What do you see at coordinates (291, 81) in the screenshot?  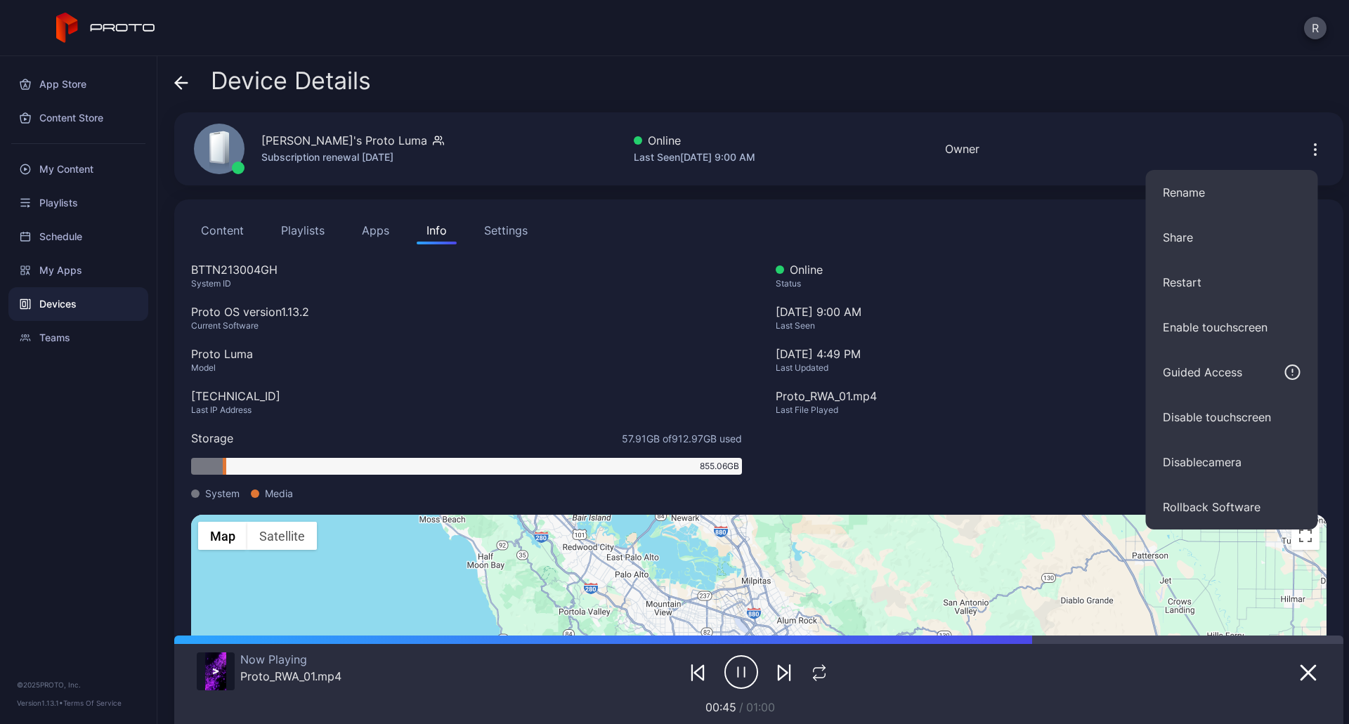 I see `span: Device Details` at bounding box center [291, 81].